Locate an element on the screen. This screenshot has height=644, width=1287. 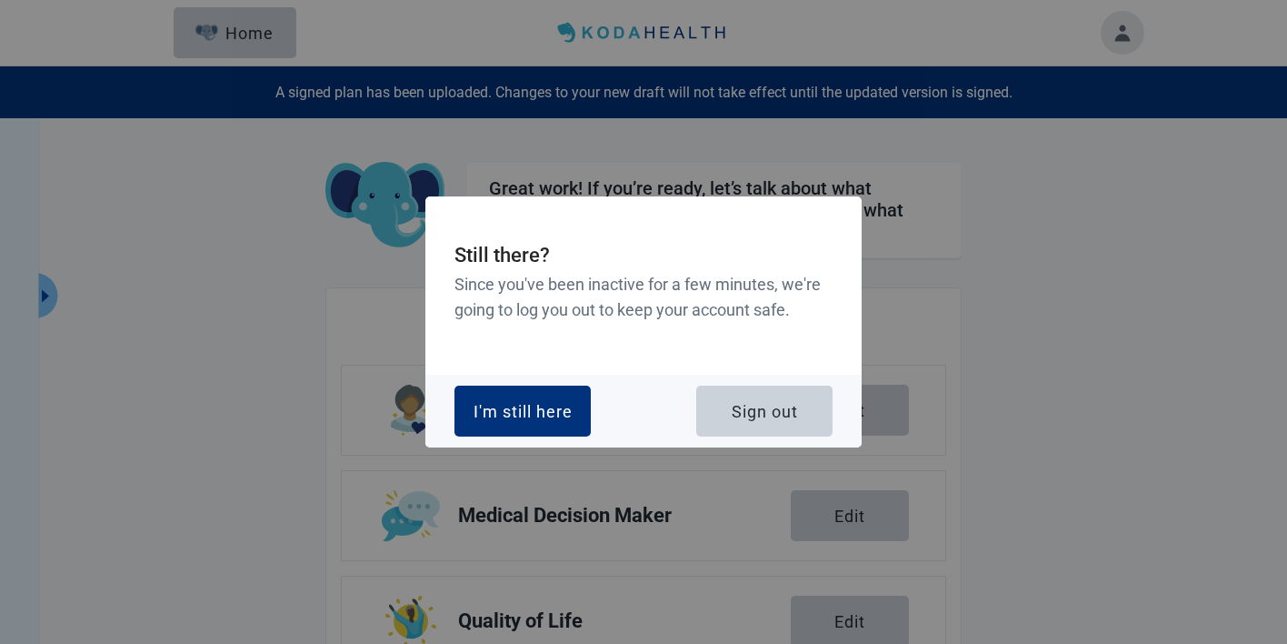
div: Sign out is located at coordinates (764, 411).